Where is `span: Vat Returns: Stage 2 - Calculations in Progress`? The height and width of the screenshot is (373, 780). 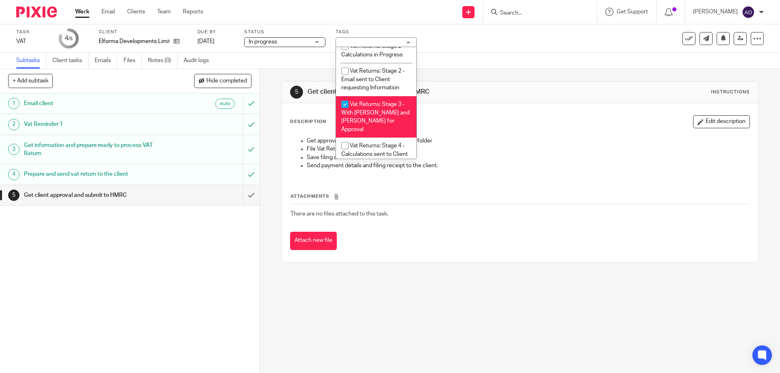 span: Vat Returns: Stage 2 - Calculations in Progress is located at coordinates (373, 50).